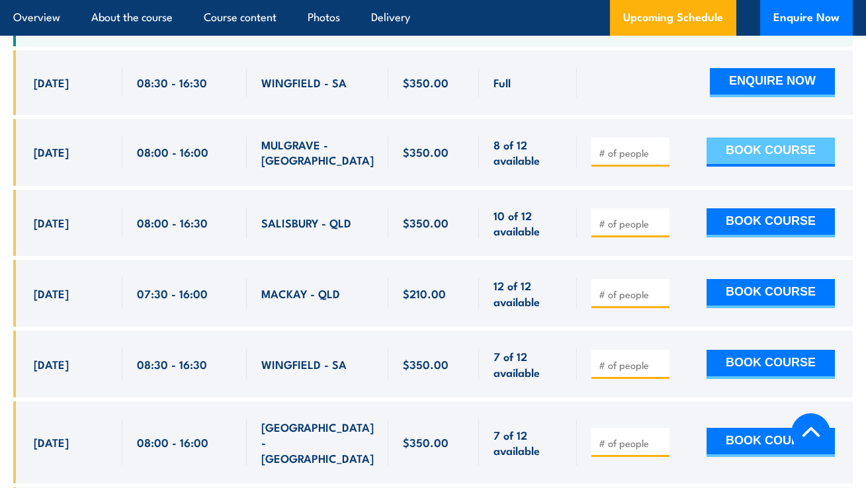 The image size is (866, 488). What do you see at coordinates (306, 222) in the screenshot?
I see `span: SALISBURY - QLD` at bounding box center [306, 222].